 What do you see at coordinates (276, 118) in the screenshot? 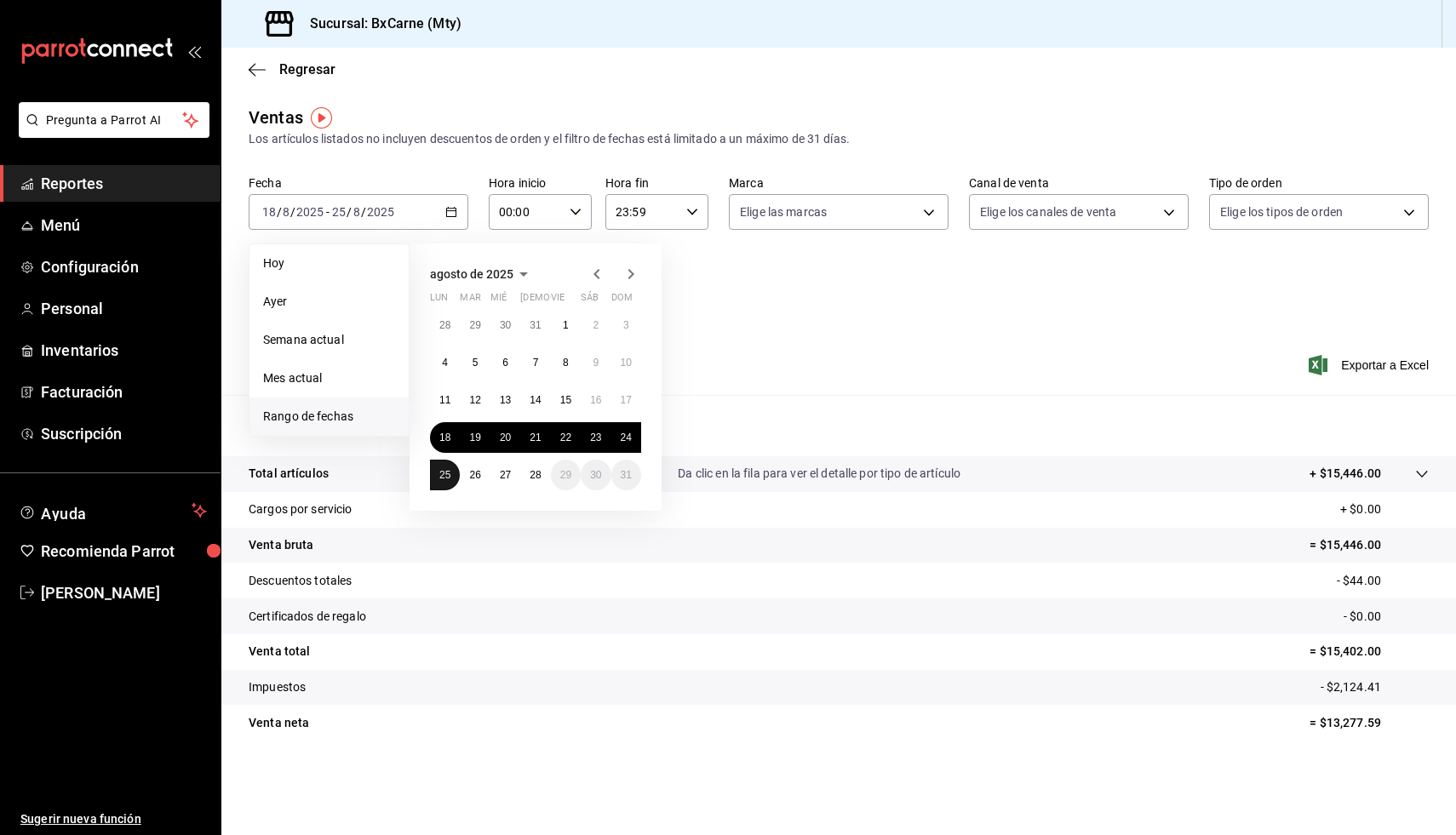
I see `div: Ventas` at bounding box center [276, 118].